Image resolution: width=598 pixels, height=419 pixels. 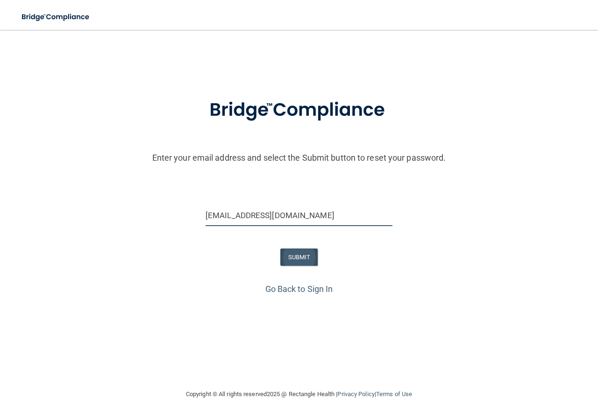 I want to click on button: SUBMIT, so click(x=299, y=257).